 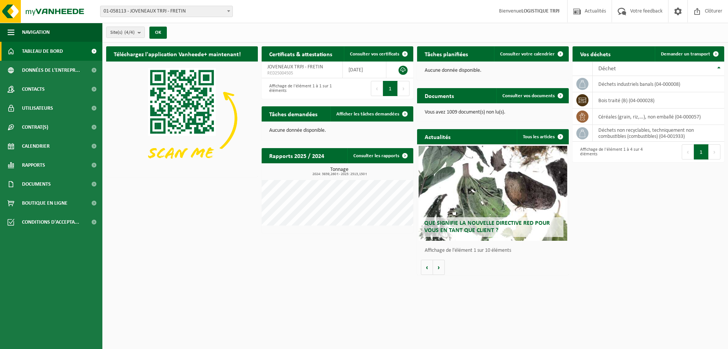 I want to click on span: Données de l'entrepr..., so click(x=51, y=70).